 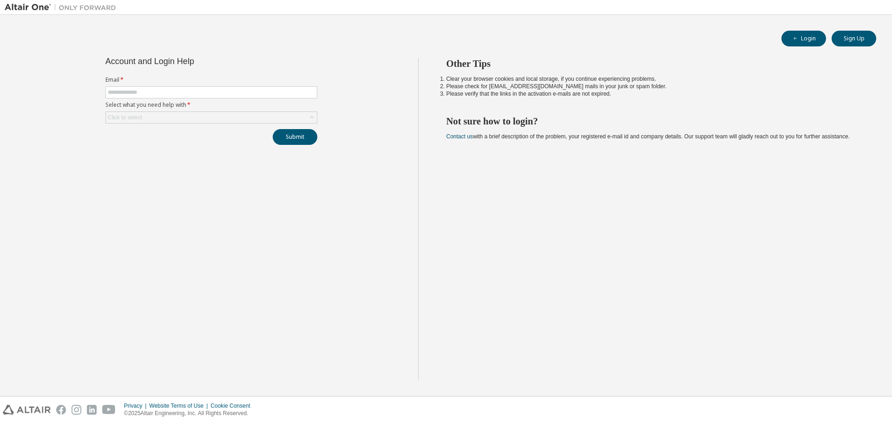 What do you see at coordinates (137, 406) in the screenshot?
I see `div: Privacy` at bounding box center [137, 406].